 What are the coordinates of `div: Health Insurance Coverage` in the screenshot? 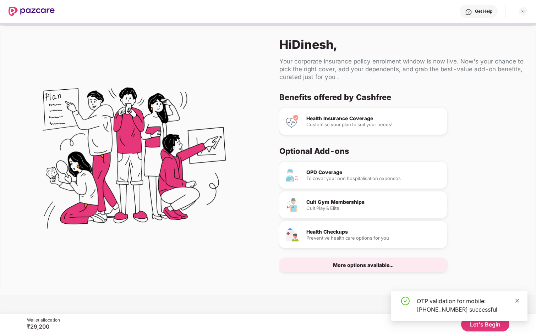 It's located at (374, 119).